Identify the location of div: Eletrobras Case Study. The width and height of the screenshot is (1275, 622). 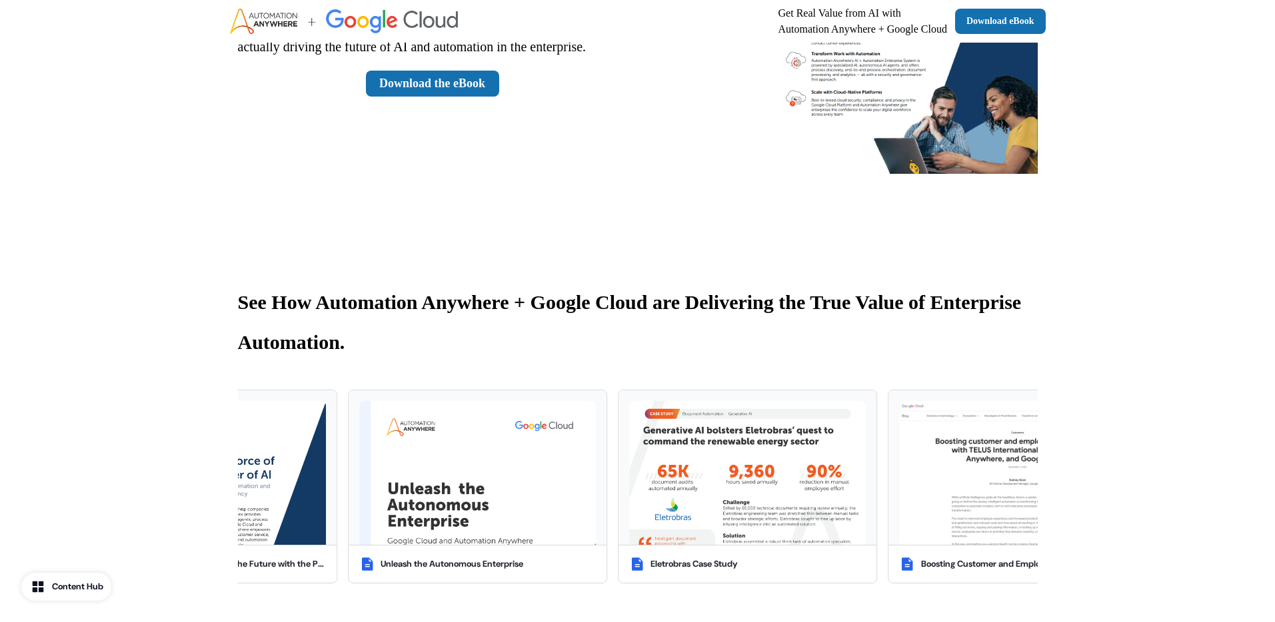
(694, 565).